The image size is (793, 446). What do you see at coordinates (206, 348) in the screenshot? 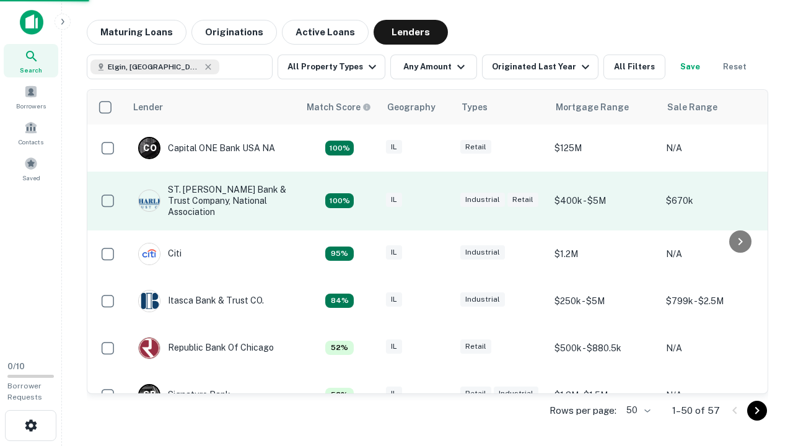
I see `div: Republic Bank Of Chicago` at bounding box center [206, 348].